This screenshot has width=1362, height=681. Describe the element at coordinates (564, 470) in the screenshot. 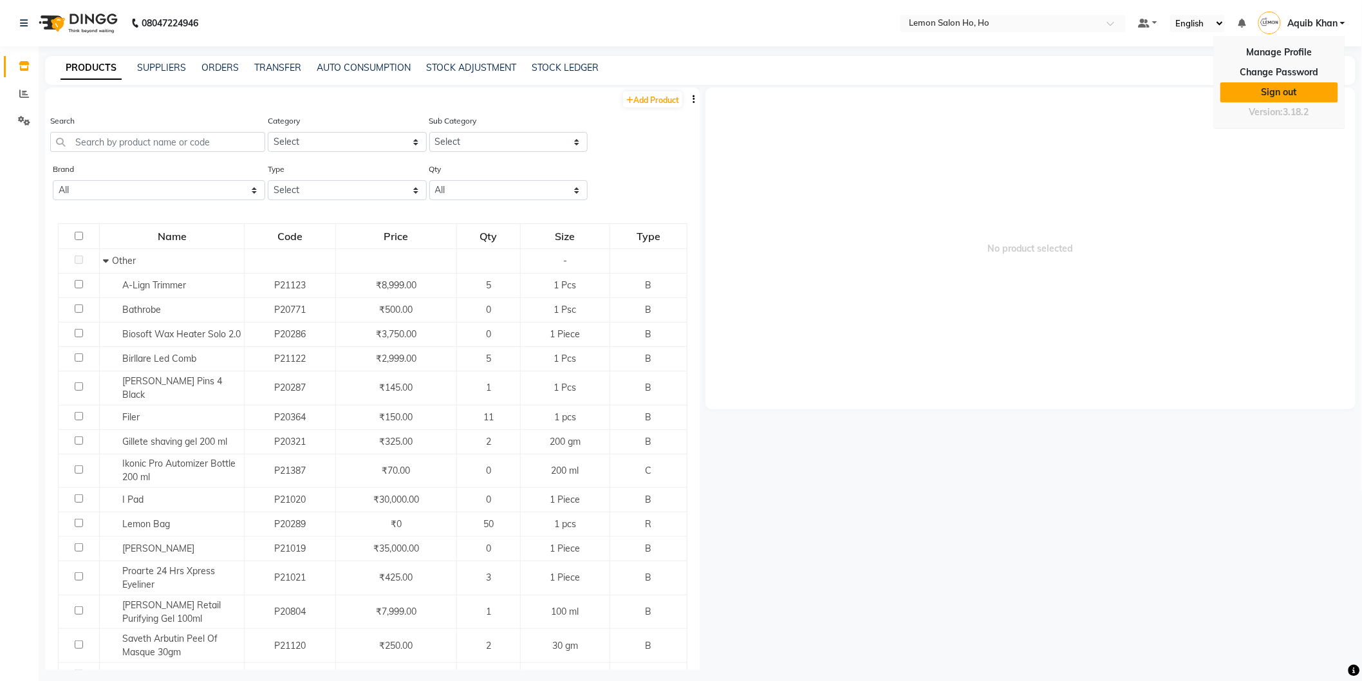

I see `span: 200 ml` at that location.